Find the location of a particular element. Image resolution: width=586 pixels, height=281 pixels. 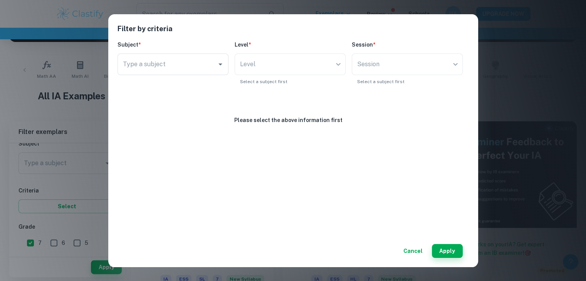

h6: Subject is located at coordinates (173, 45).